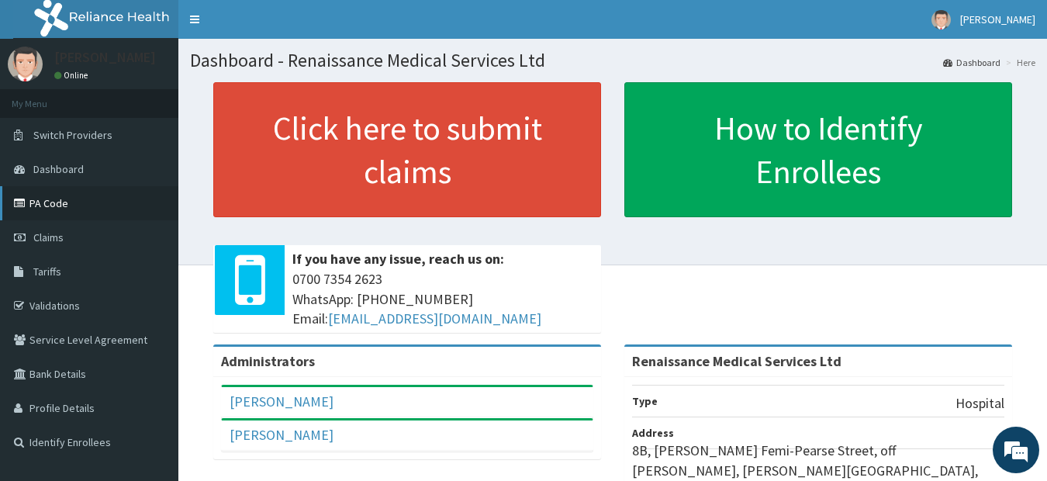 This screenshot has height=481, width=1047. I want to click on span: Tariffs, so click(47, 271).